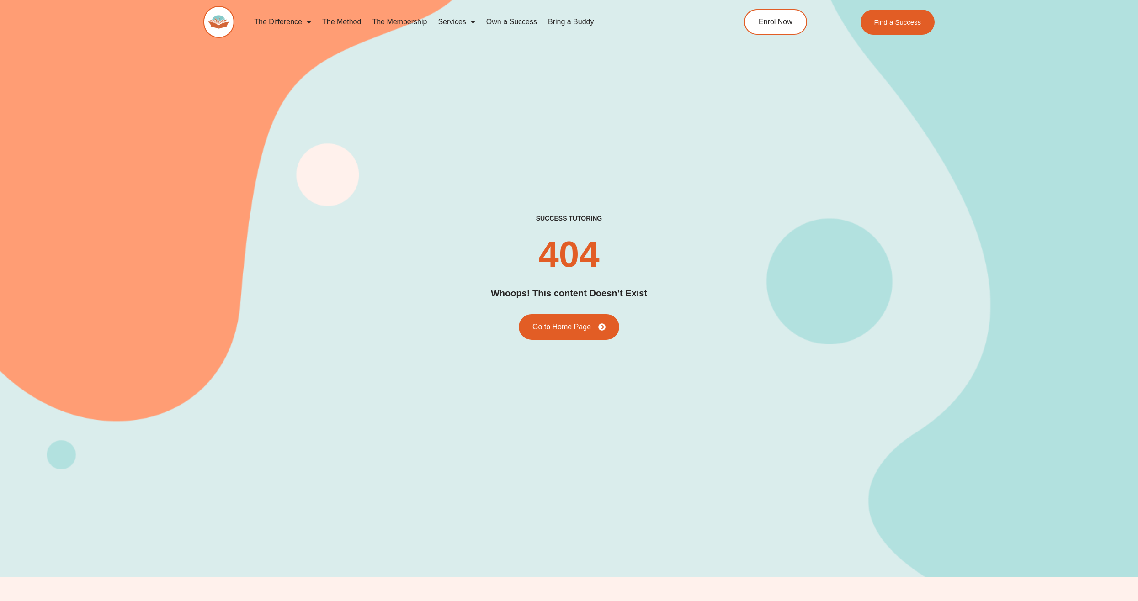  I want to click on a: The Difference, so click(282, 22).